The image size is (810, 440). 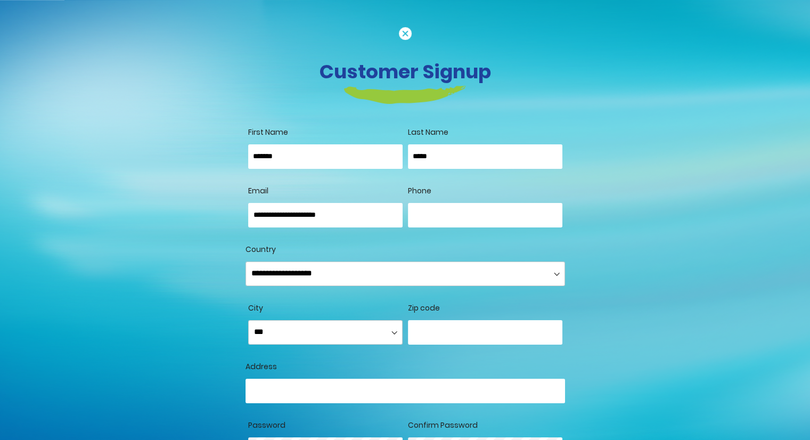 I want to click on h3: Customer Signup, so click(x=405, y=71).